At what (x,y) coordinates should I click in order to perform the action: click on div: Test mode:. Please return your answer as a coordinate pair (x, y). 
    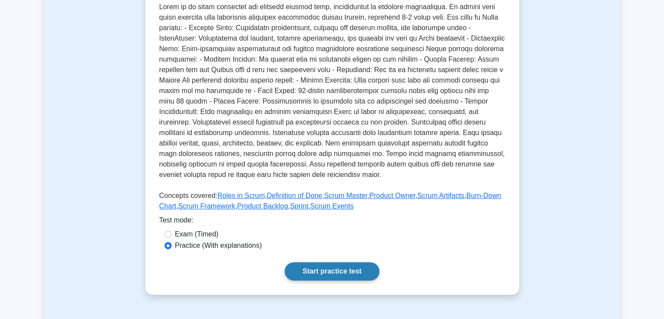
    Looking at the image, I should click on (332, 222).